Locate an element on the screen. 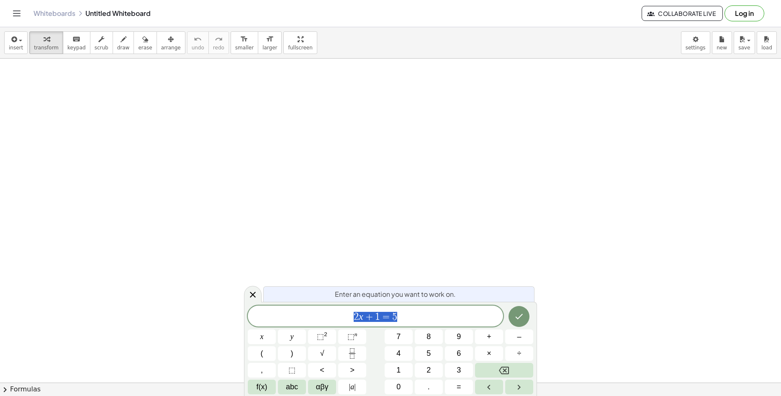 The image size is (781, 396). span: save is located at coordinates (744, 48).